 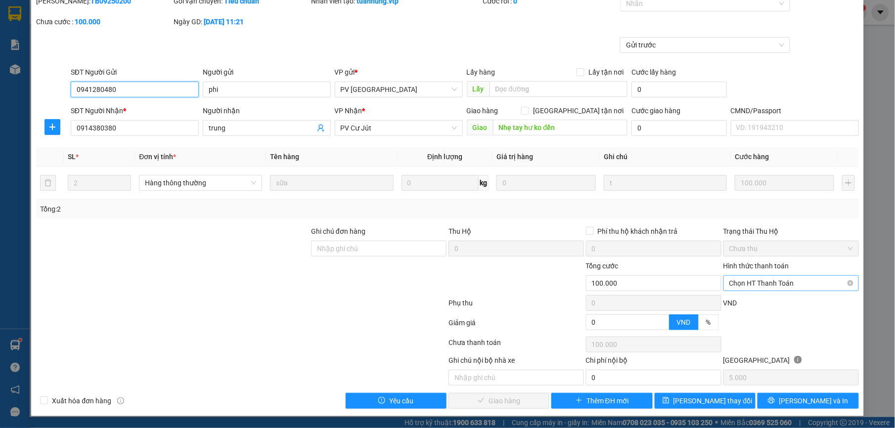 What do you see at coordinates (679, 128) in the screenshot?
I see `input: Cước giao hàng` at bounding box center [679, 128].